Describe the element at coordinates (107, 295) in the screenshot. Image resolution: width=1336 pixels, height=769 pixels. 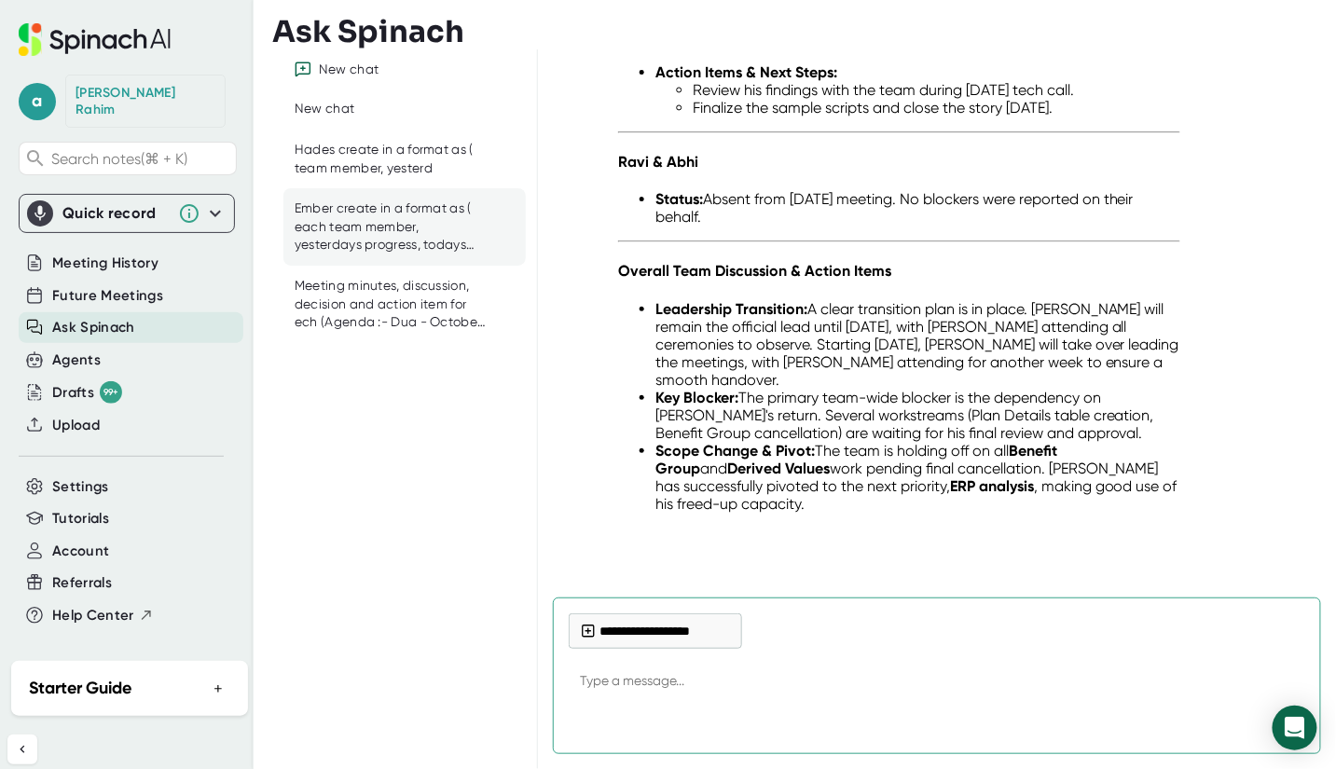
I see `button: Future Meetings` at that location.